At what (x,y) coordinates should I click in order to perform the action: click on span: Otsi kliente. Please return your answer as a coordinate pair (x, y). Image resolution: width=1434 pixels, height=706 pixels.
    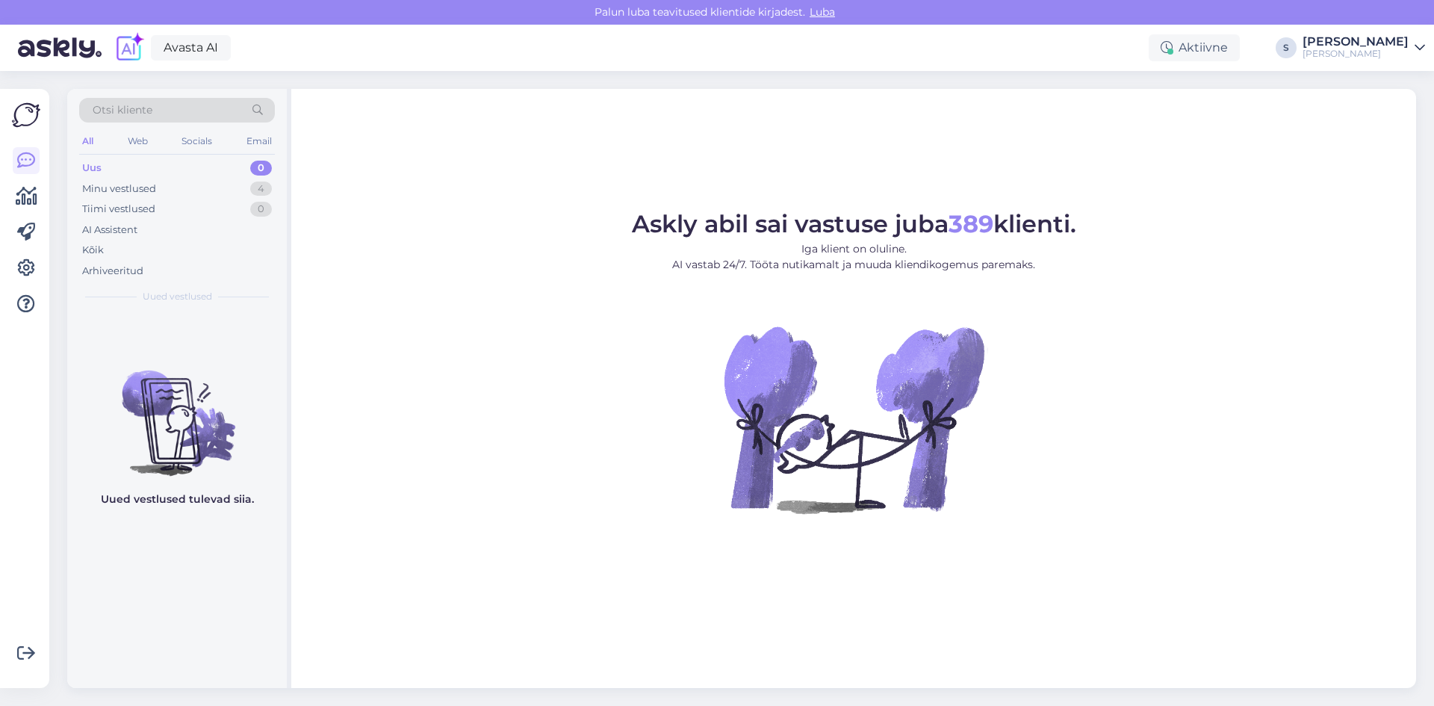
    Looking at the image, I should click on (122, 110).